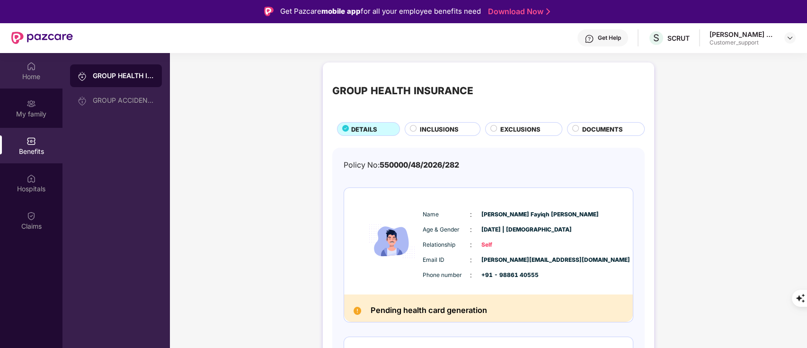 This screenshot has height=348, width=807. I want to click on img: Pending, so click(357, 310).